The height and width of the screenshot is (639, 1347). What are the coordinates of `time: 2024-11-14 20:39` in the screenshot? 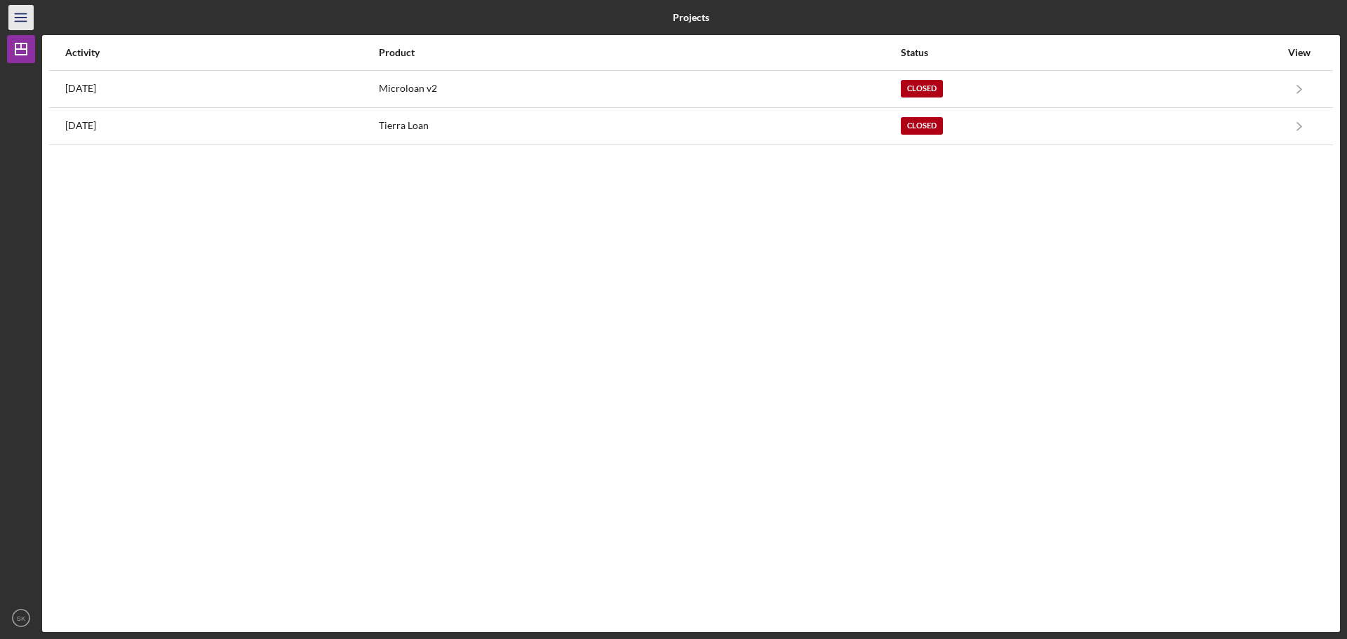 It's located at (81, 126).